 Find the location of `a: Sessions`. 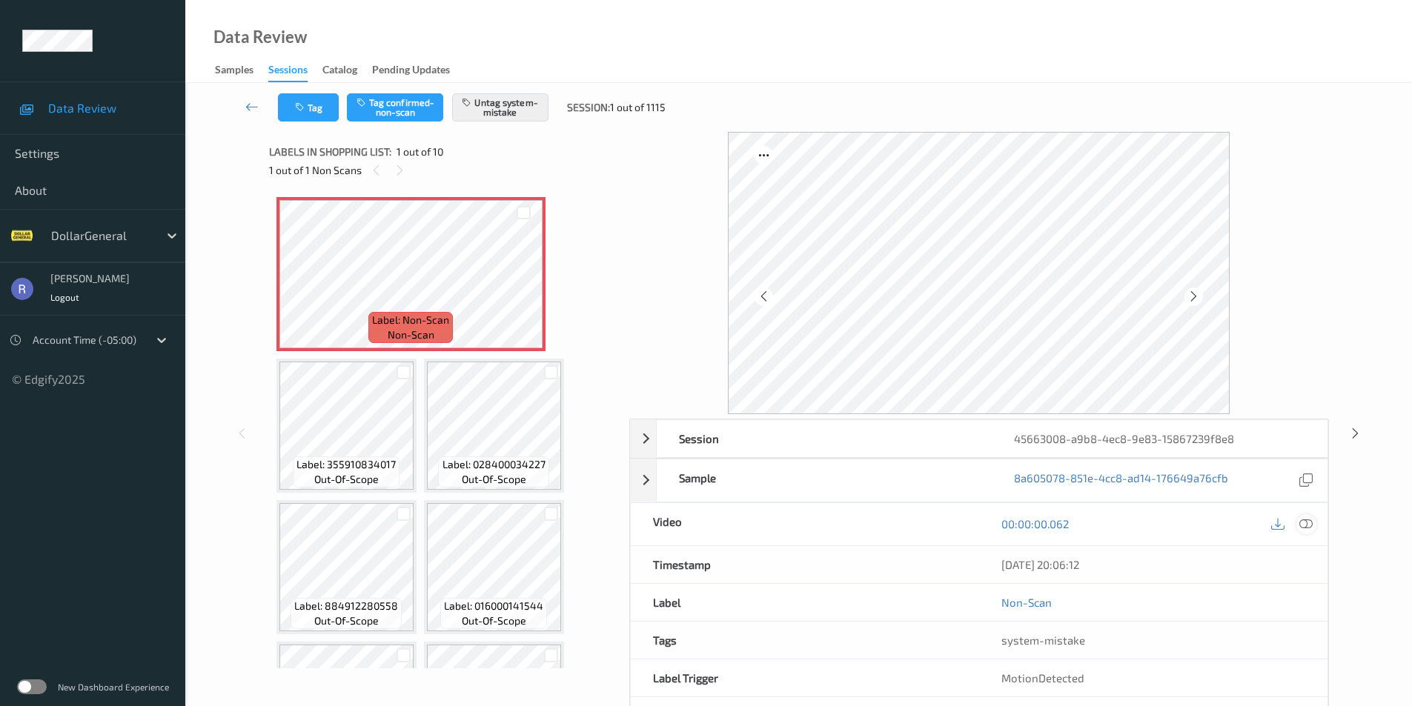

a: Sessions is located at coordinates (295, 71).